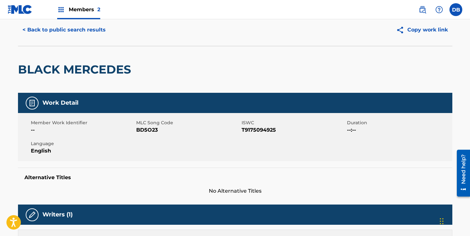  I want to click on span: T9175094925, so click(293, 130).